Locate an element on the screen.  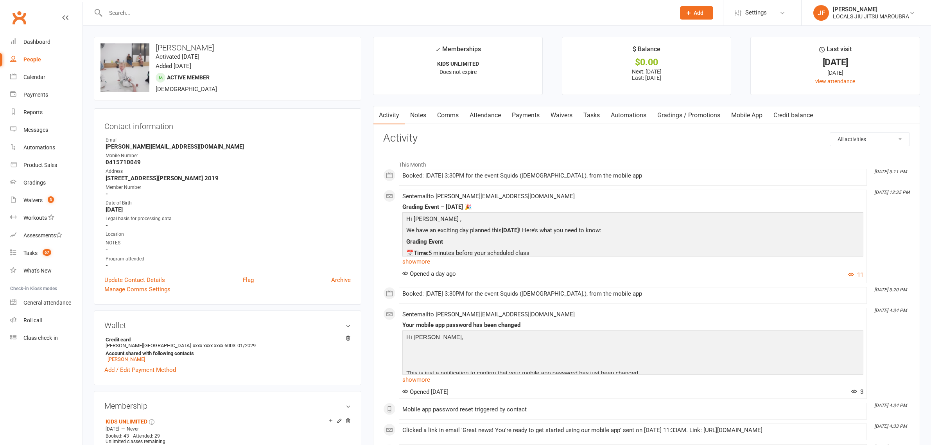
div: Calendar is located at coordinates (34, 77).